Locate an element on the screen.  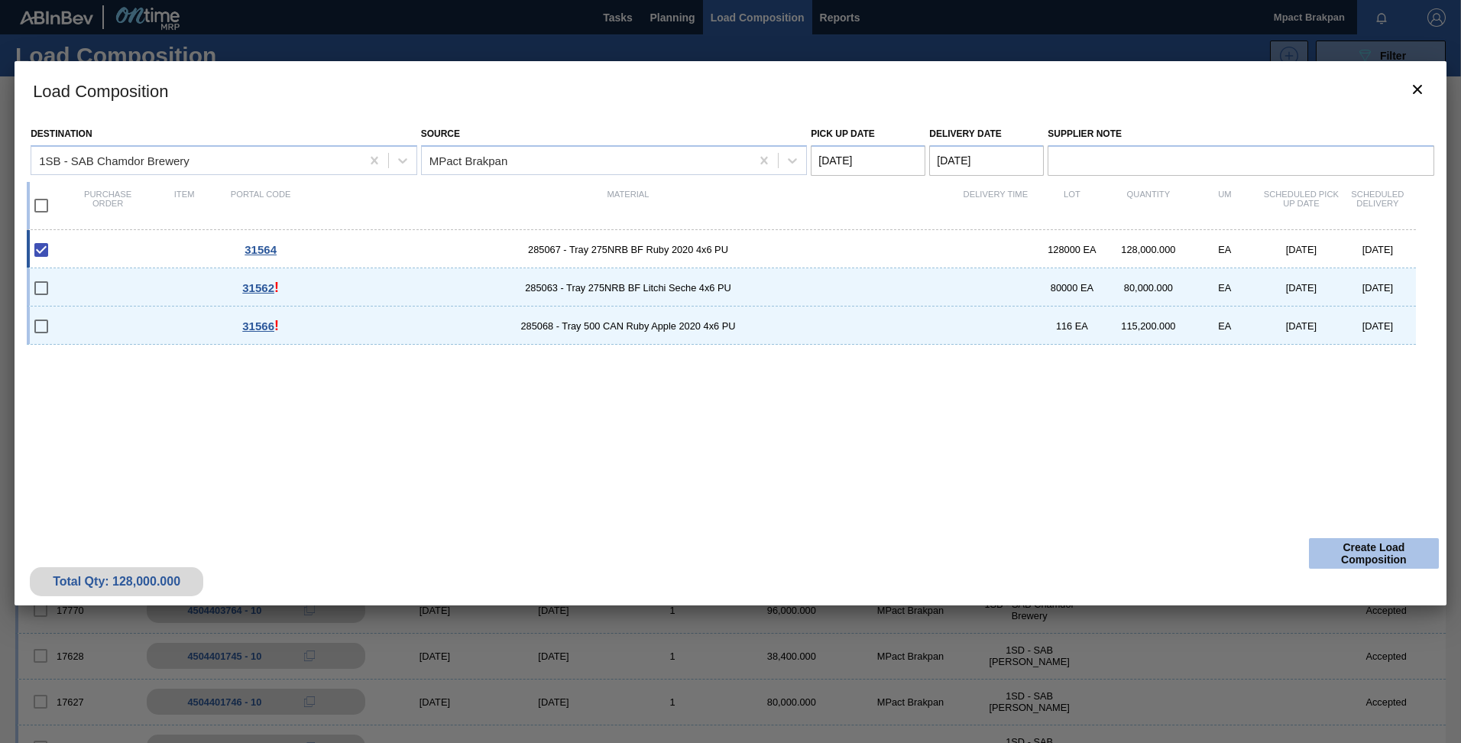
div: 128,000.000 is located at coordinates (1149, 249).